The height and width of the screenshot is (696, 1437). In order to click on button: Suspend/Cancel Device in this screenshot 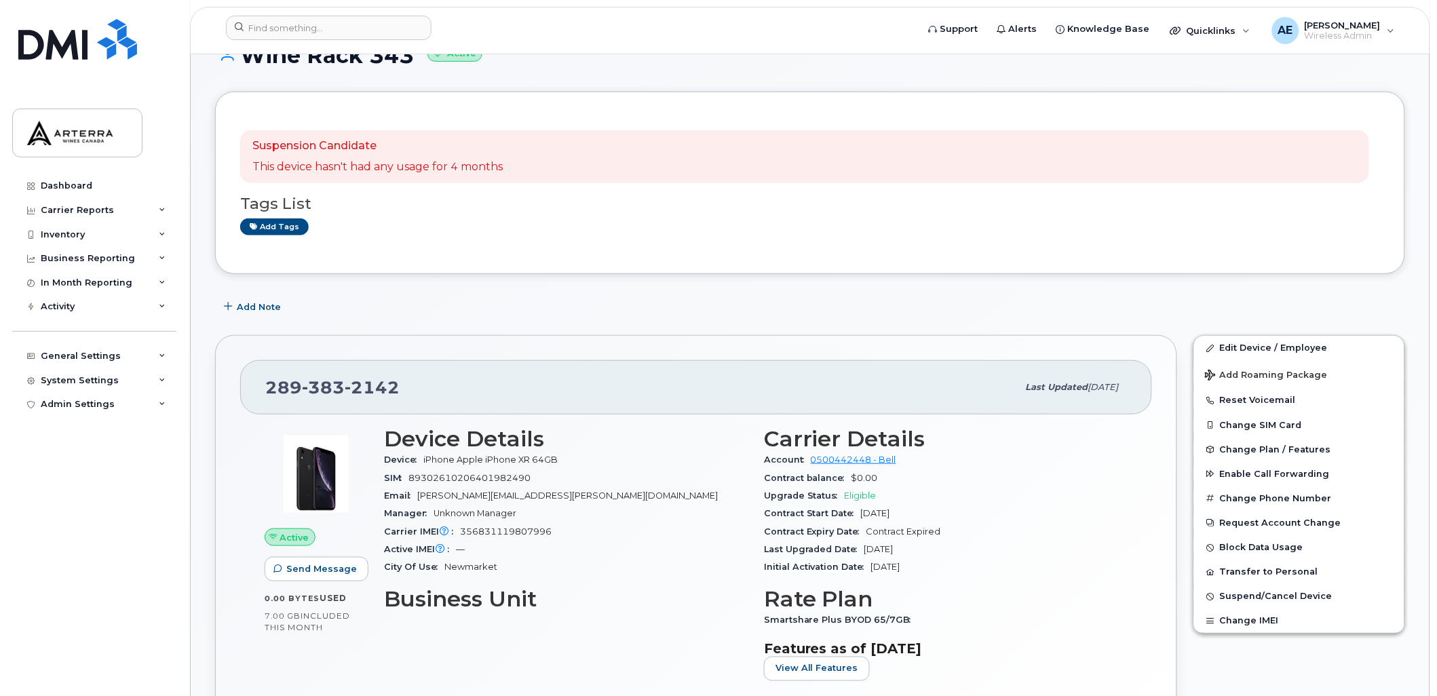, I will do `click(1300, 597)`.